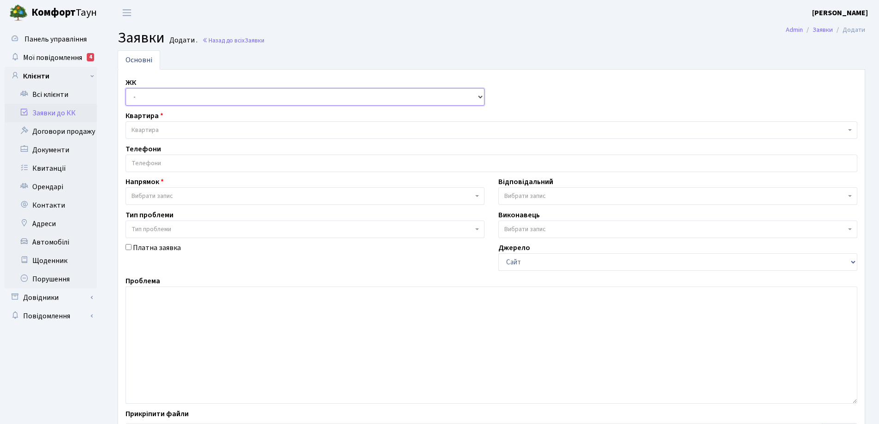  I want to click on label: ЖК, so click(131, 83).